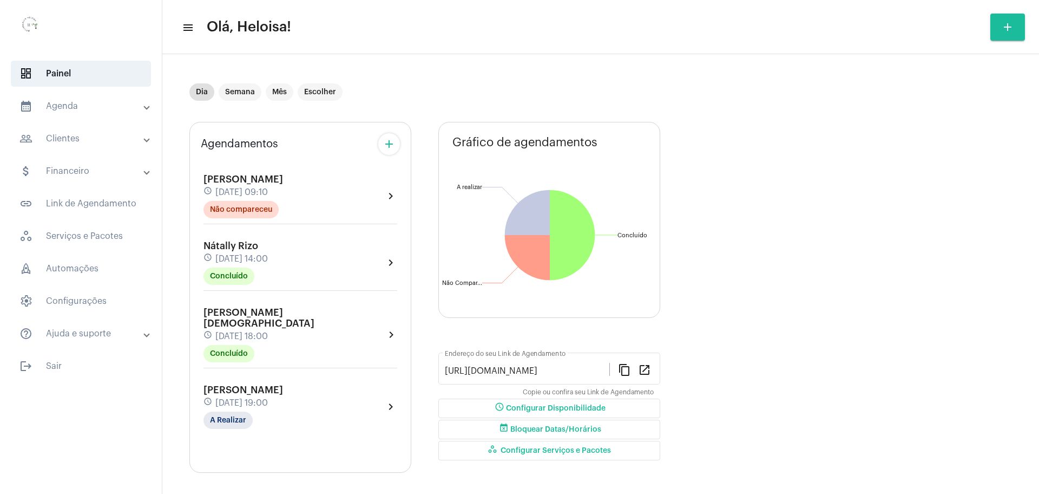 The height and width of the screenshot is (494, 1039). Describe the element at coordinates (645, 369) in the screenshot. I see `mat-icon: open_in_new` at that location.